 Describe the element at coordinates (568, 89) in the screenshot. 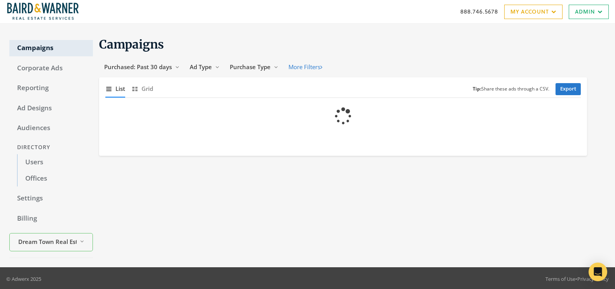

I see `a: Export` at that location.